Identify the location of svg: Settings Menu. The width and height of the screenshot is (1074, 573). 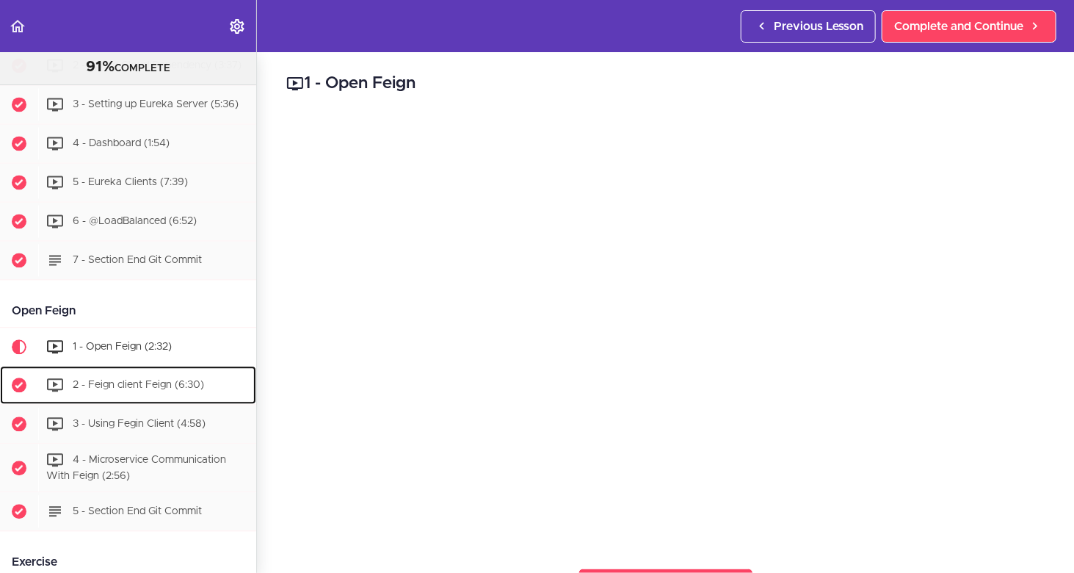
(237, 26).